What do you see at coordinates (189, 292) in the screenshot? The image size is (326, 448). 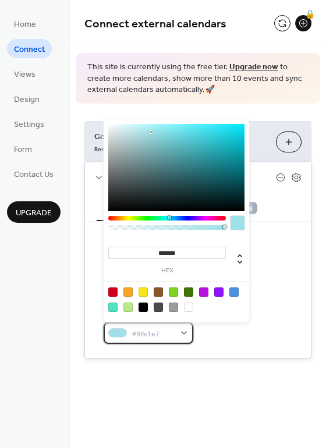 I see `div: #417505` at bounding box center [189, 292].